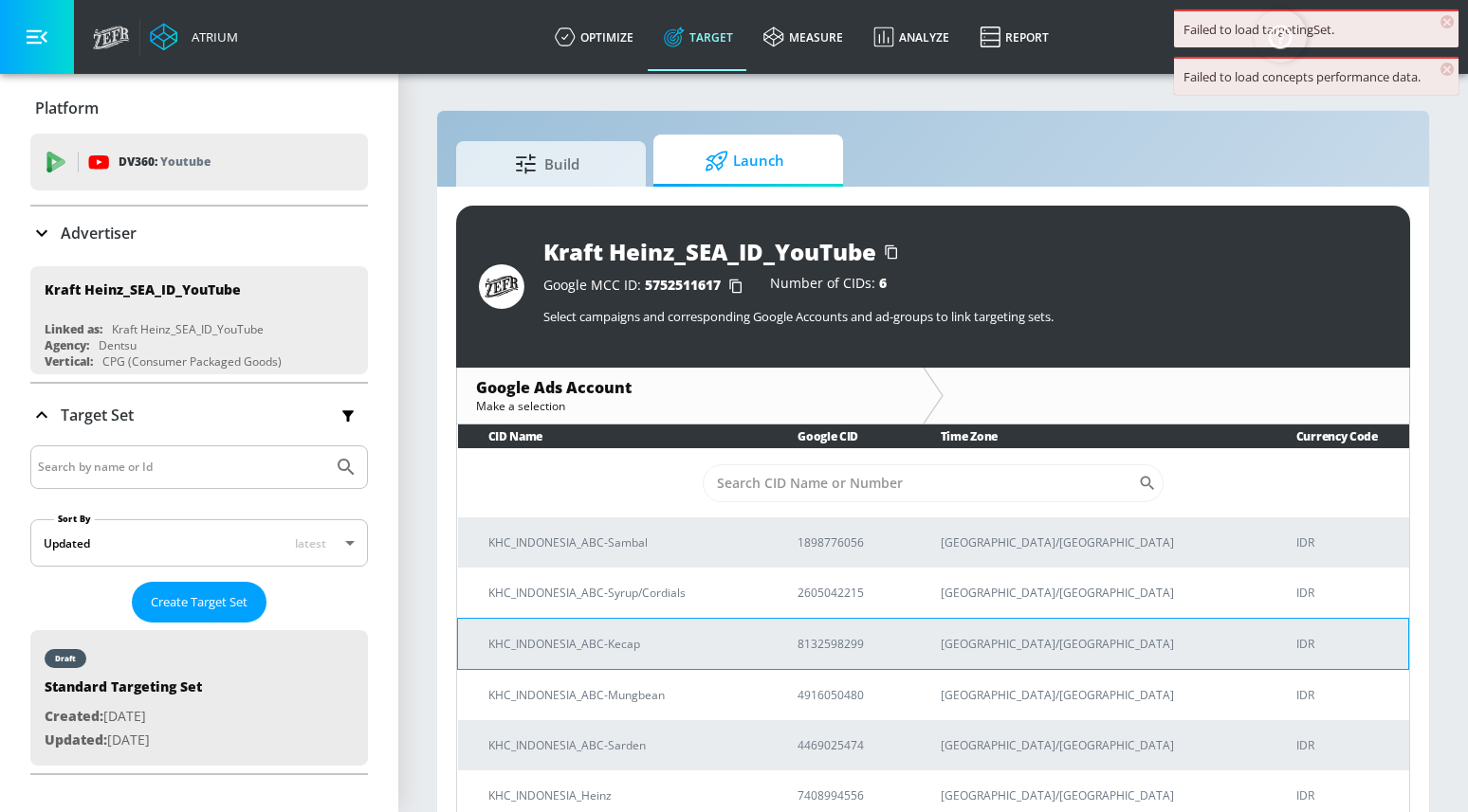 Image resolution: width=1468 pixels, height=812 pixels. Describe the element at coordinates (594, 37) in the screenshot. I see `a: optimize` at that location.